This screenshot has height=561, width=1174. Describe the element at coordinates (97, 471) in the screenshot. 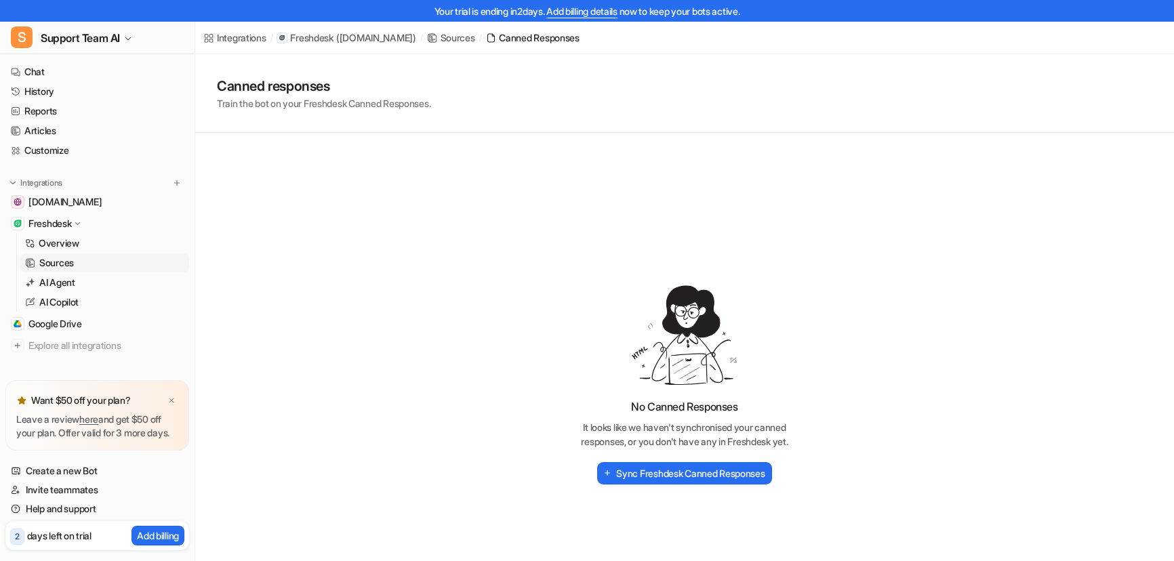

I see `a: Create a new Bot` at that location.